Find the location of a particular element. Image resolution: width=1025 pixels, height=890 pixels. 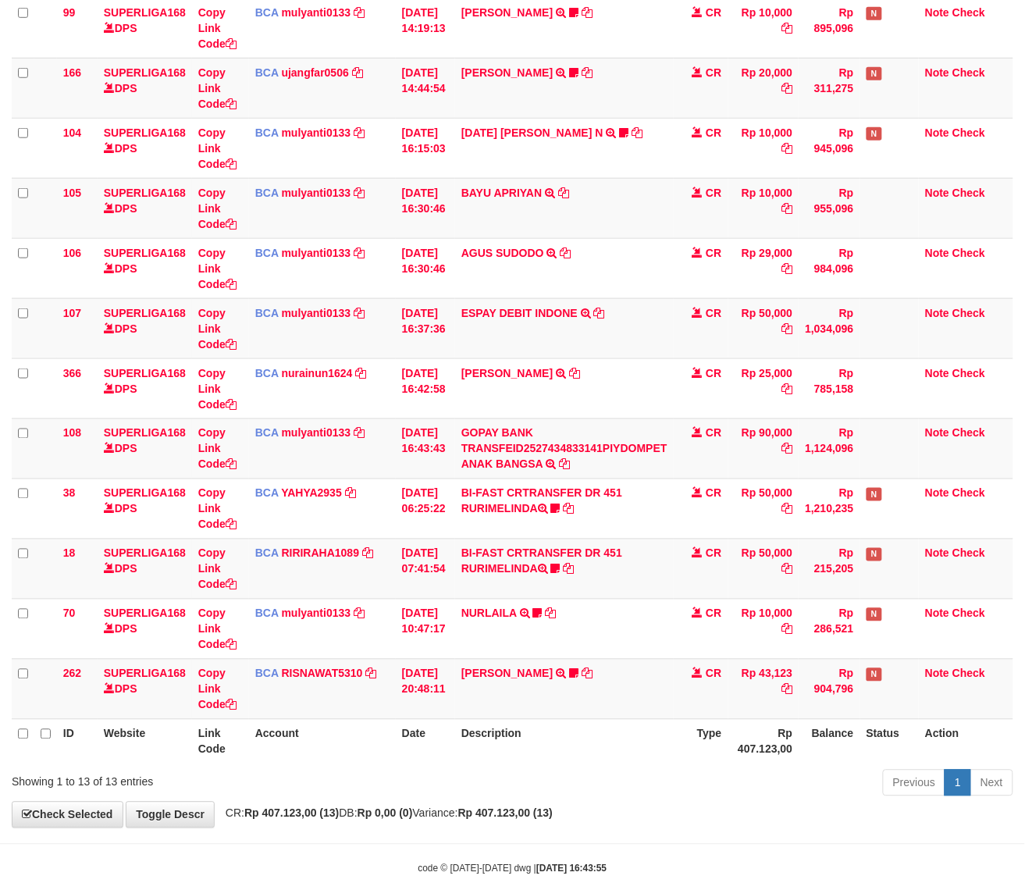

a: nurainun1624 is located at coordinates (317, 373).